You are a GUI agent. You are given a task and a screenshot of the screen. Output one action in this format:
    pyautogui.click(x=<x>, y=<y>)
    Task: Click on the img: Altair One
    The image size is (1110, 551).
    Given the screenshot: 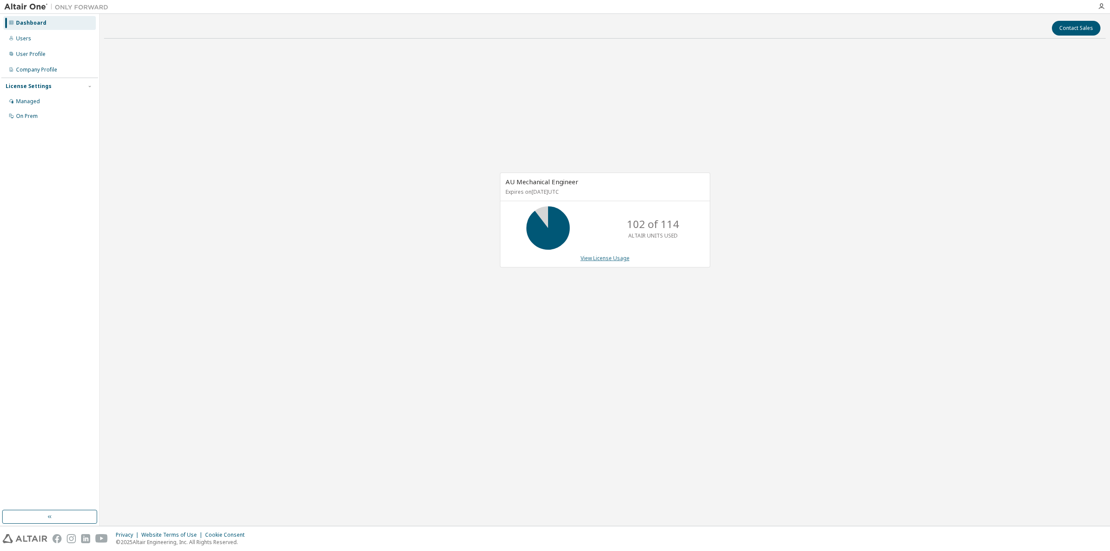 What is the action you would take?
    pyautogui.click(x=59, y=7)
    